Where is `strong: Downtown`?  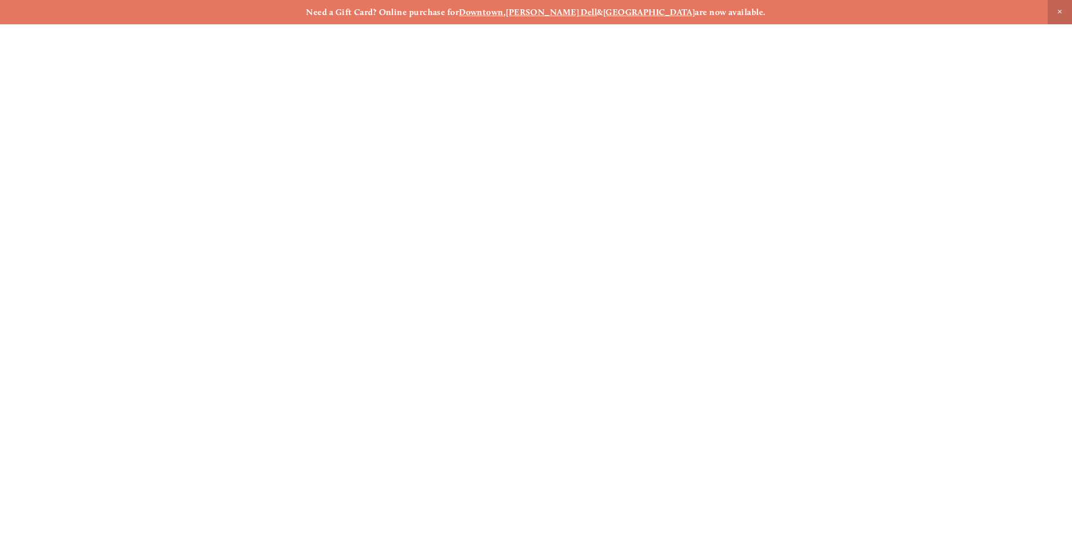 strong: Downtown is located at coordinates (481, 12).